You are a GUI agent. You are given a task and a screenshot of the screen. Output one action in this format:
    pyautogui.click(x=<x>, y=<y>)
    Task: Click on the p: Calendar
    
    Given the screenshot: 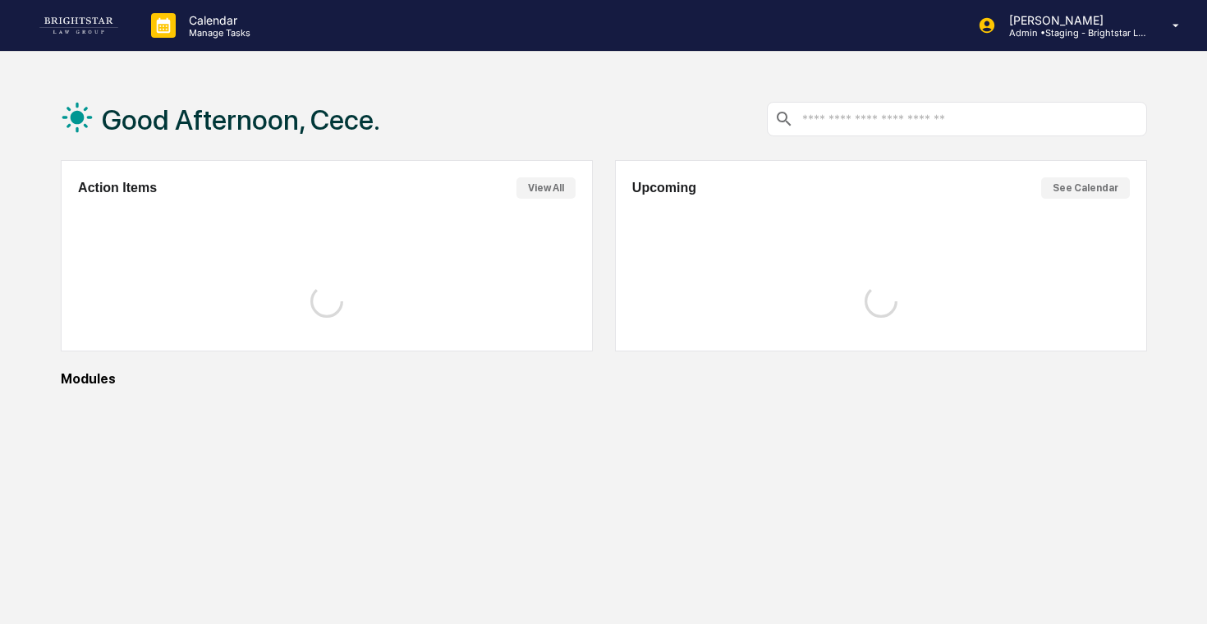 What is the action you would take?
    pyautogui.click(x=217, y=20)
    